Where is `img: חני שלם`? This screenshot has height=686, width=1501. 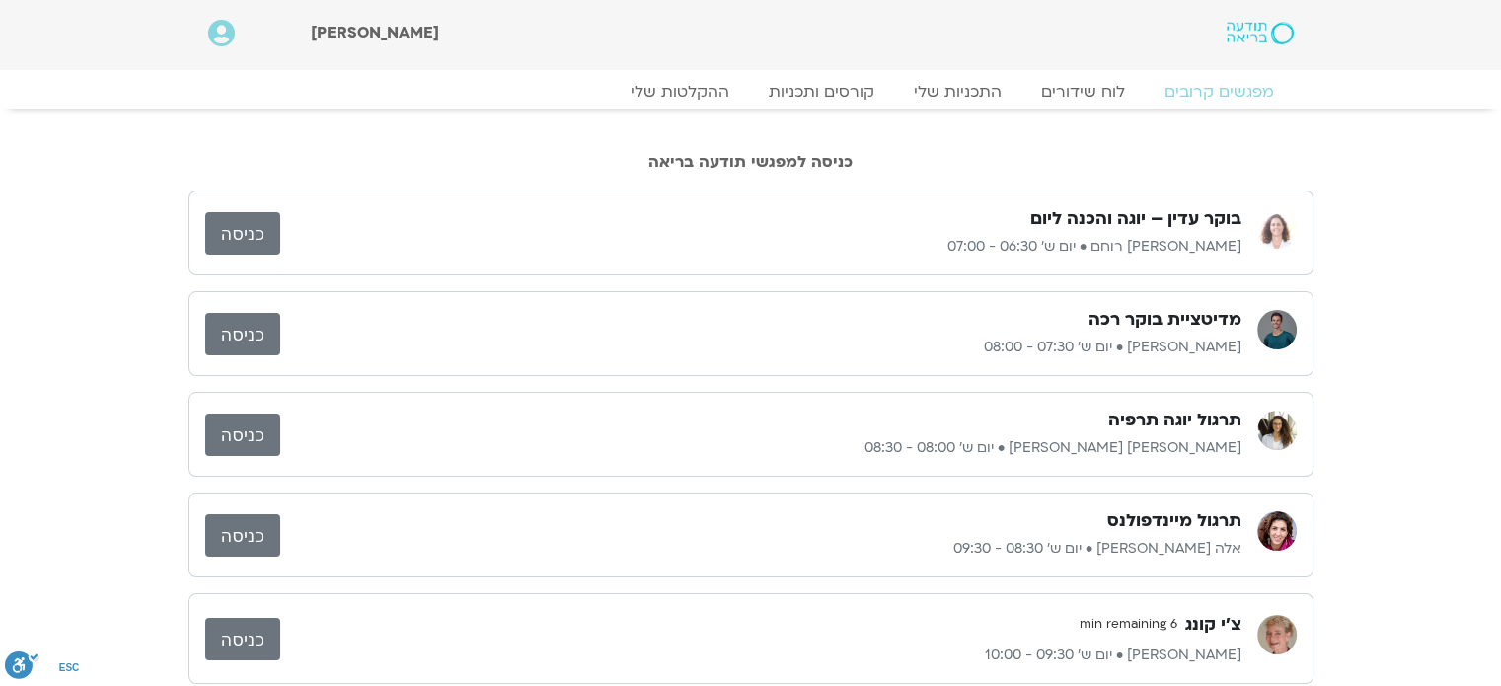
img: חני שלם is located at coordinates (1277, 634).